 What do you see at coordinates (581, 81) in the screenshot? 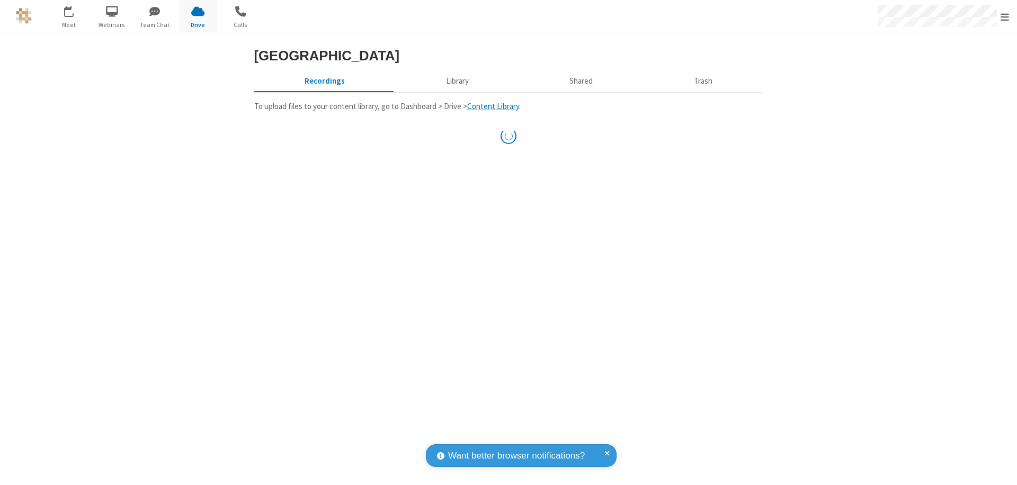
I see `button: Shared during meetings` at bounding box center [581, 81].